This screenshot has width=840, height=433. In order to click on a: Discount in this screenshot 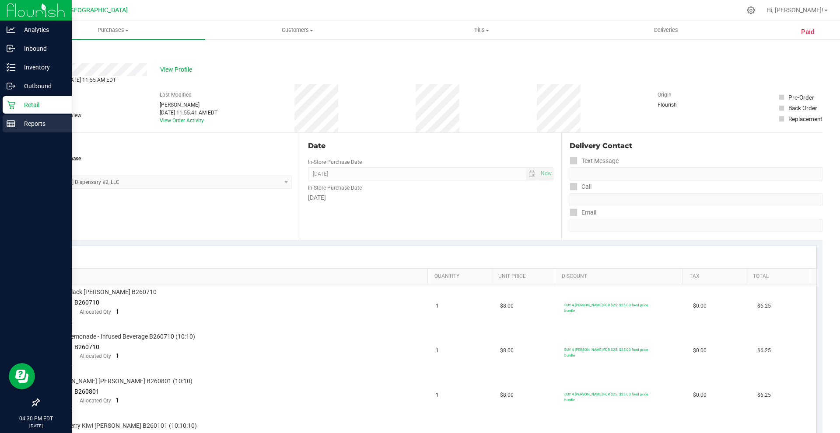, I will do `click(620, 277)`.